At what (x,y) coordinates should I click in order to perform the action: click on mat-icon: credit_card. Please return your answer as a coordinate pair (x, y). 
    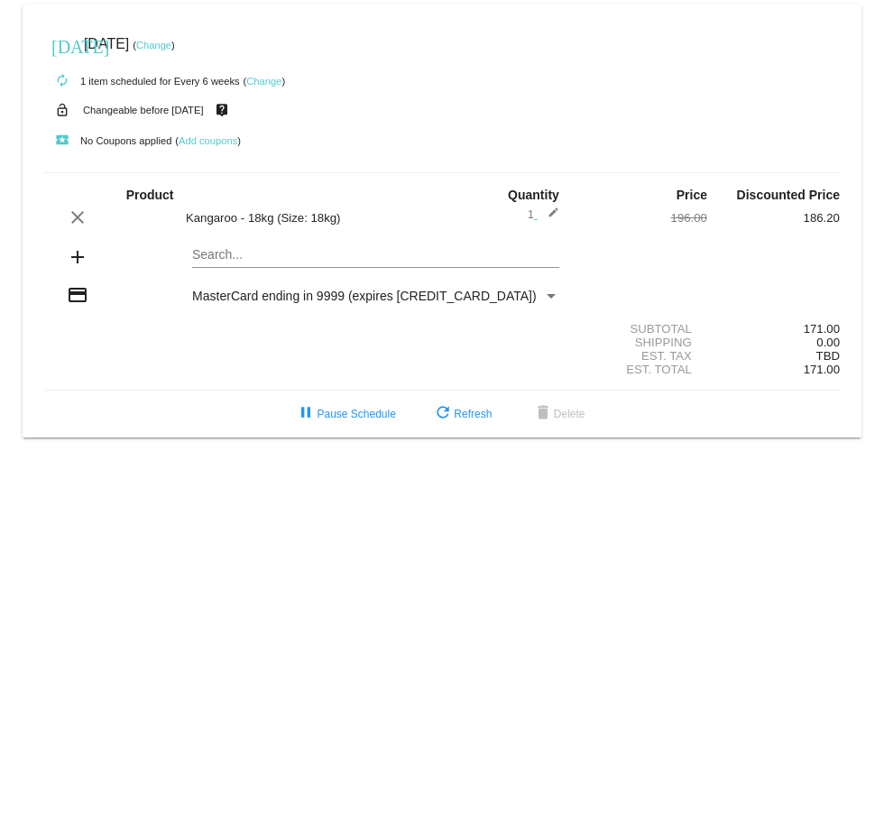
    Looking at the image, I should click on (78, 295).